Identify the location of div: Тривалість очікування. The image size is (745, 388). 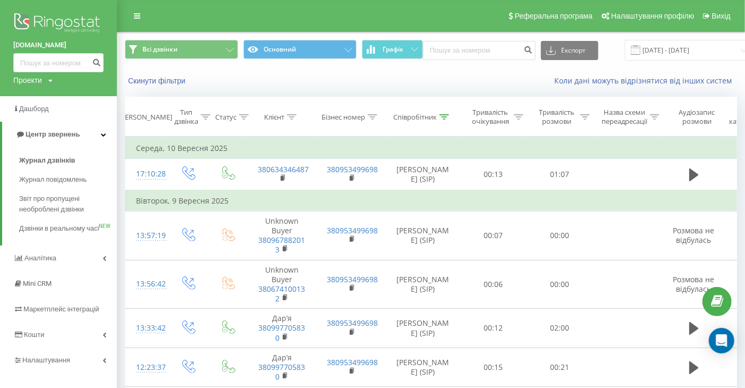
(490, 117).